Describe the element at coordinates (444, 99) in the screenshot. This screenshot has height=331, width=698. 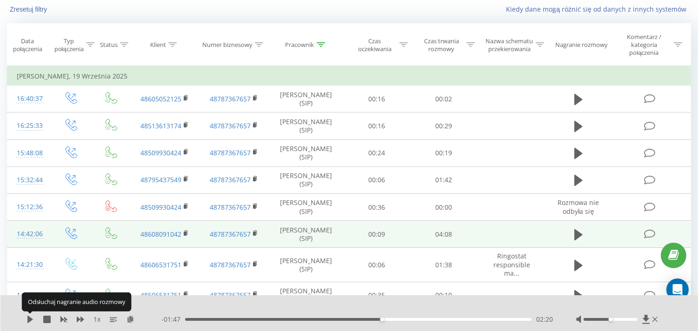
I see `td: 00:02` at that location.